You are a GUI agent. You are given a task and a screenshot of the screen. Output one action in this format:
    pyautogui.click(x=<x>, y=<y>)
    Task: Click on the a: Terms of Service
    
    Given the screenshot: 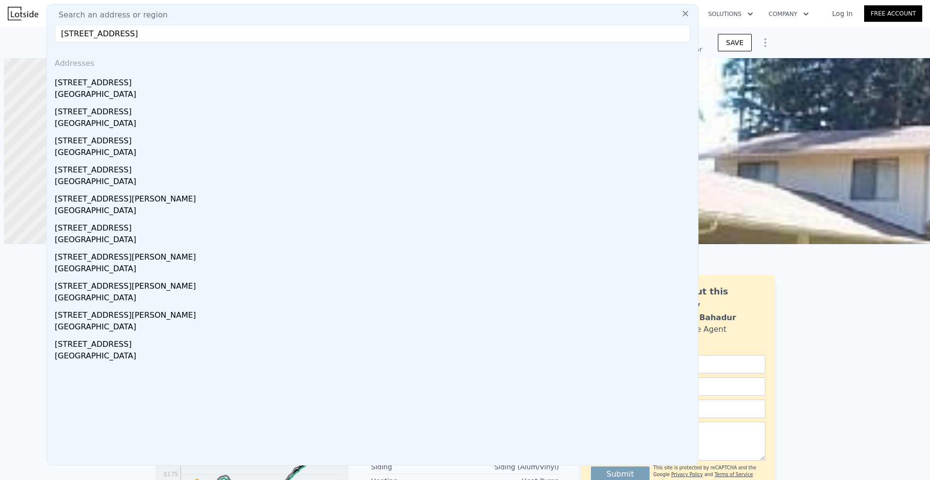 What is the action you would take?
    pyautogui.click(x=733, y=474)
    